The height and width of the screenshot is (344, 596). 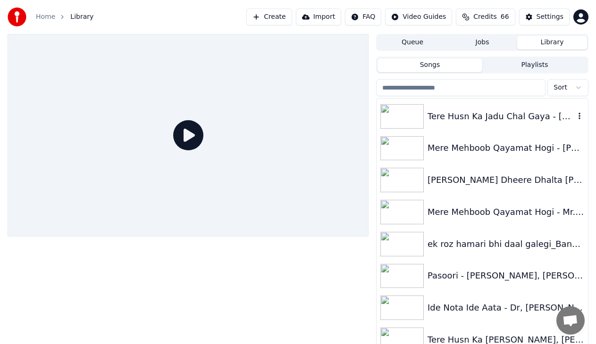 What do you see at coordinates (552, 42) in the screenshot?
I see `button: Library` at bounding box center [552, 42].